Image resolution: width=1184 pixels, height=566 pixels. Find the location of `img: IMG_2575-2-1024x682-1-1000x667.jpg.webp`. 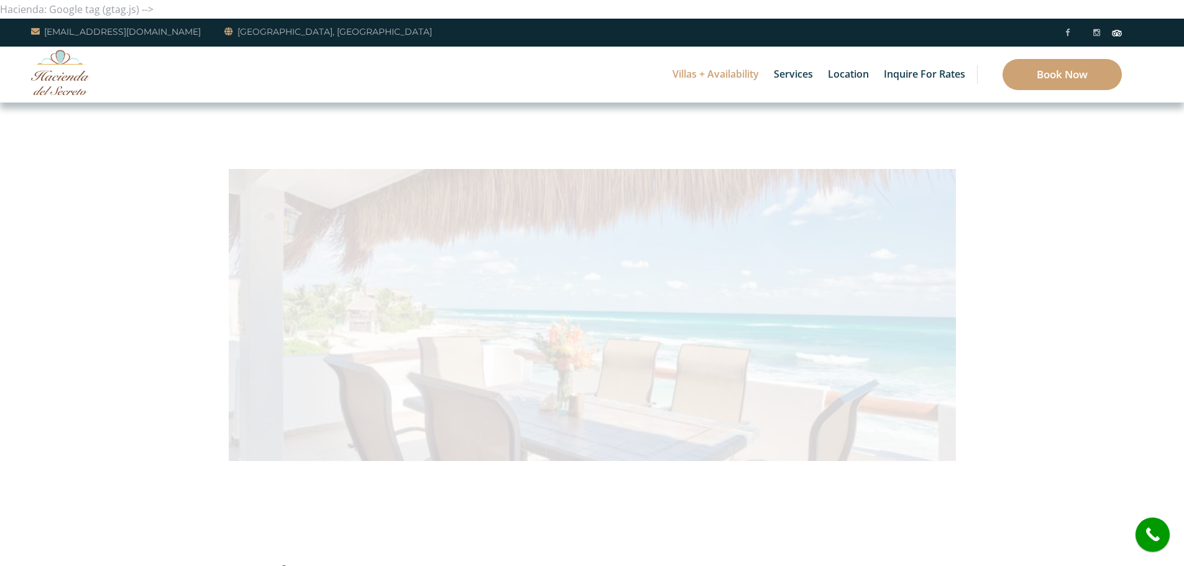

img: IMG_2575-2-1024x682-1-1000x667.jpg.webp is located at coordinates (592, 315).